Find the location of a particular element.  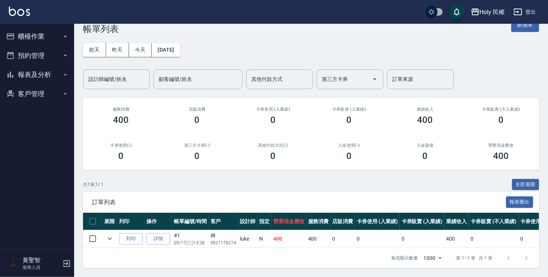

h3: 帳單列表 is located at coordinates (101, 29).